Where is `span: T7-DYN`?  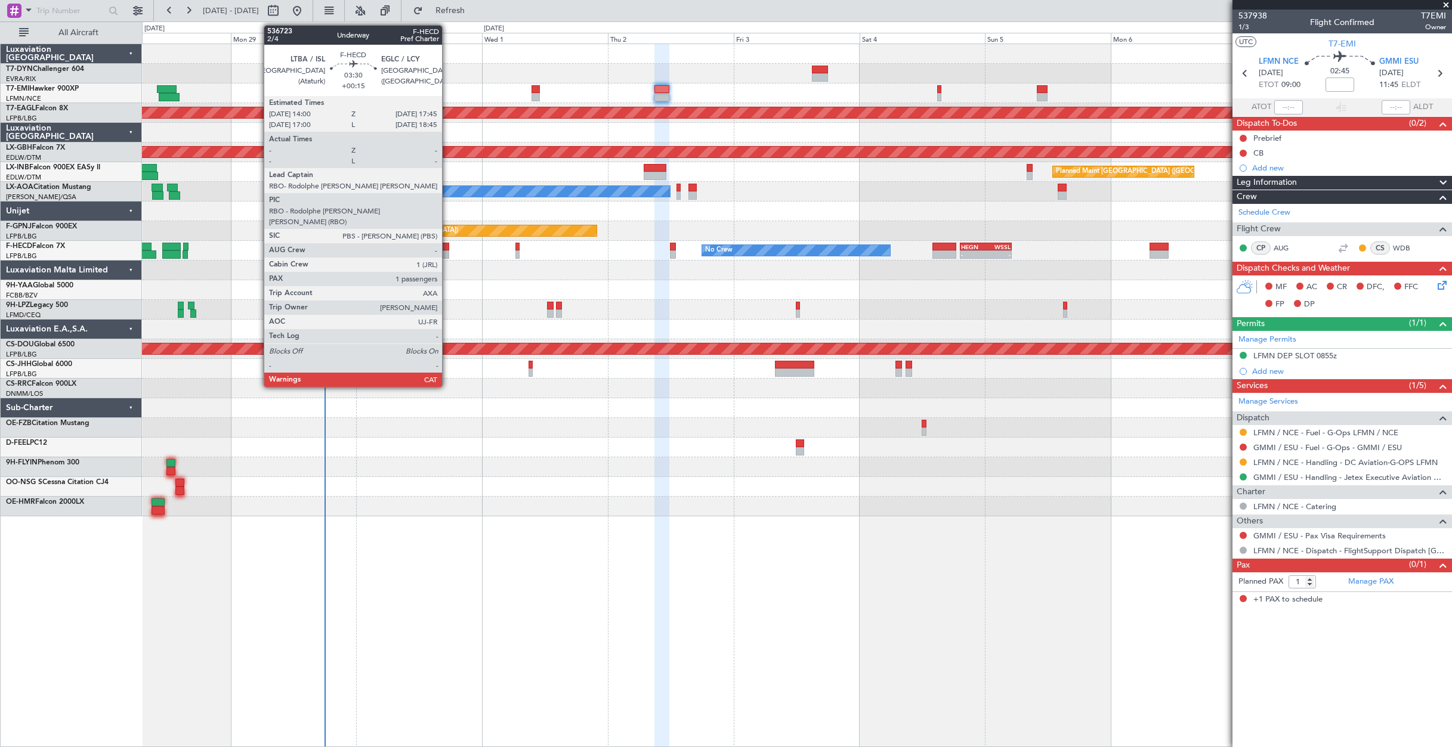
span: T7-DYN is located at coordinates (19, 69).